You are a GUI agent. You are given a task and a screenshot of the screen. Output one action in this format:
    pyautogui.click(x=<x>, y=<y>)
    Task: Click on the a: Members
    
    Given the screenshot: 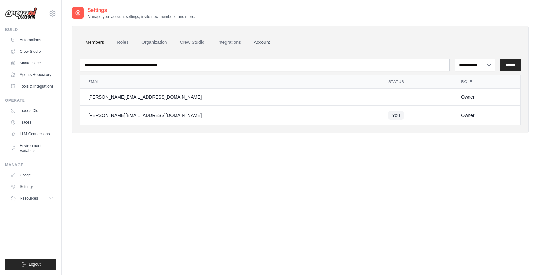 What is the action you would take?
    pyautogui.click(x=95, y=43)
    